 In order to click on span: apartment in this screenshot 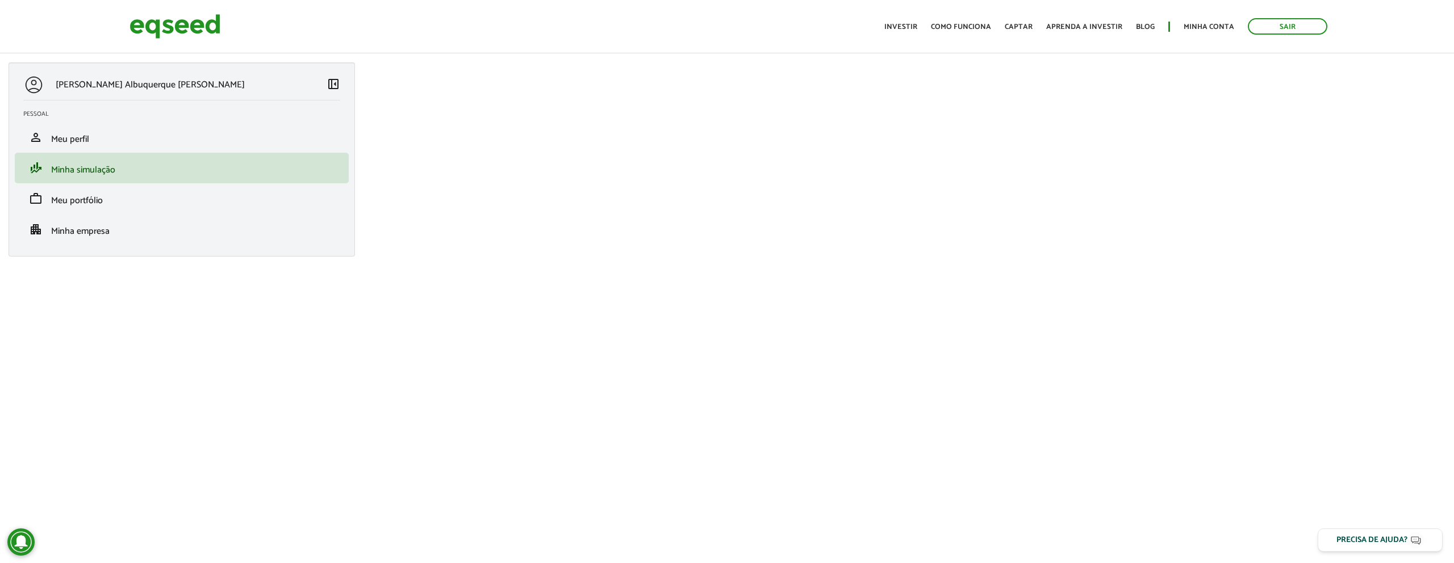, I will do `click(36, 229)`.